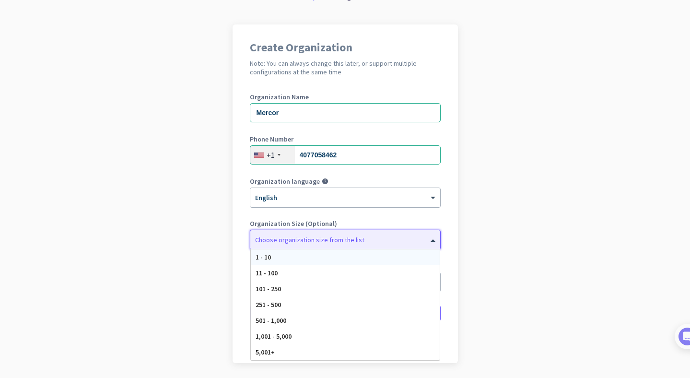 Image resolution: width=690 pixels, height=378 pixels. Describe the element at coordinates (268, 289) in the screenshot. I see `span: 101 - 250` at that location.